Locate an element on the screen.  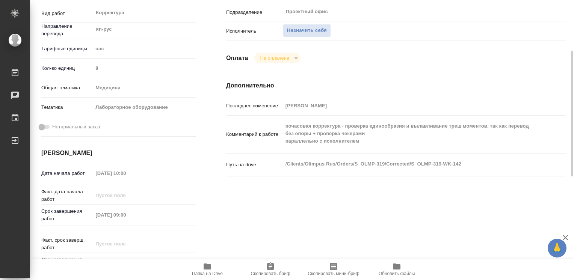
span: Папка на Drive is located at coordinates (207, 274).